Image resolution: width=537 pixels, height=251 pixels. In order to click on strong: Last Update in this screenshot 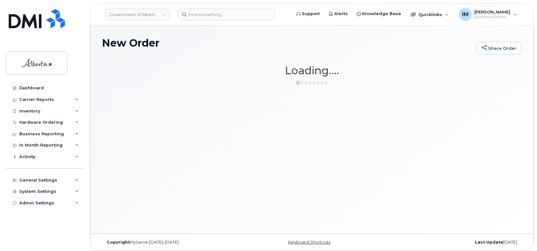, I will do `click(489, 242)`.